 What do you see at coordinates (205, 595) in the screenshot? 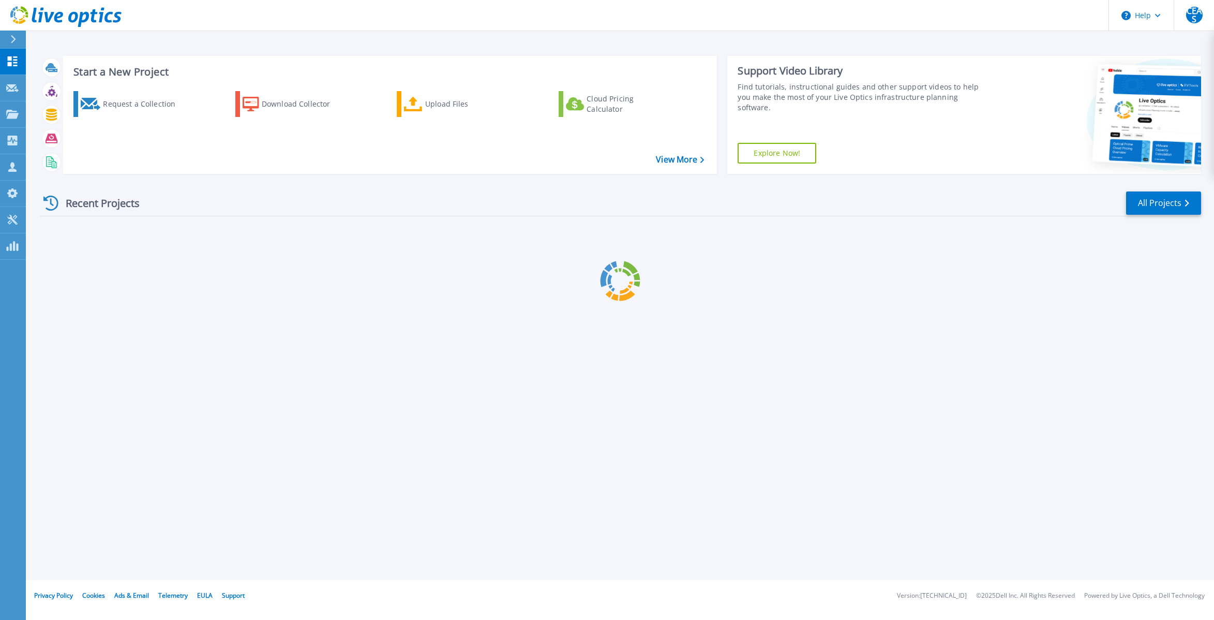
I see `a: EULA` at bounding box center [205, 595].